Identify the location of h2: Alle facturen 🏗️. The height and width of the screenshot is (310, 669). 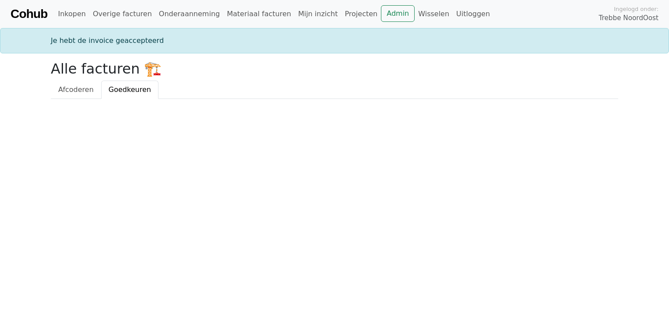
(335, 69).